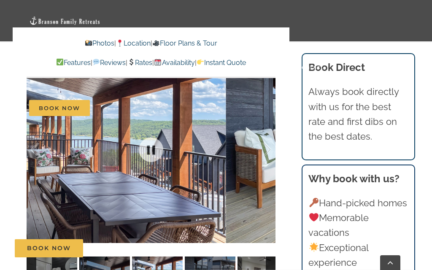 This screenshot has height=270, width=432. Describe the element at coordinates (49, 248) in the screenshot. I see `a: Book Now` at that location.